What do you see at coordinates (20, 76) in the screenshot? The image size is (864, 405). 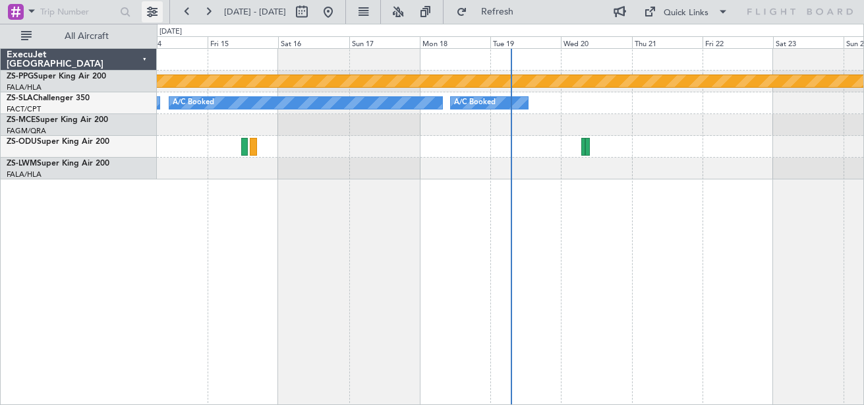 I see `span: ZS-PPG` at bounding box center [20, 76].